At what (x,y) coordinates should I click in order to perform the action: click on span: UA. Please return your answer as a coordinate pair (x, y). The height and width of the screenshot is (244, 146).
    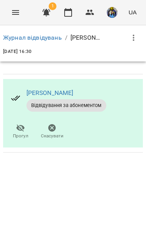
    Looking at the image, I should click on (132, 12).